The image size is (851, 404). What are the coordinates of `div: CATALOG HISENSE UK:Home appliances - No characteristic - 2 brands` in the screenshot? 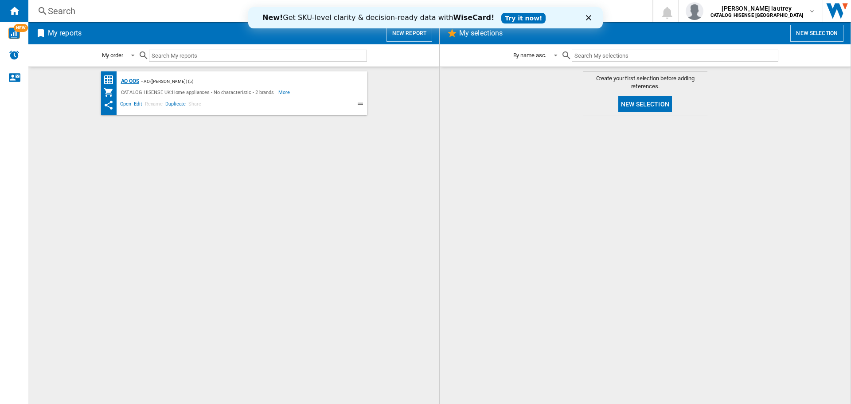 It's located at (199, 92).